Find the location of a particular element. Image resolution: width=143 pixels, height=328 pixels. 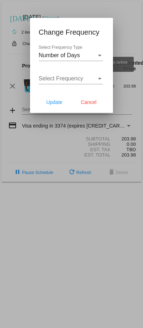

span: Cancel is located at coordinates (89, 102).